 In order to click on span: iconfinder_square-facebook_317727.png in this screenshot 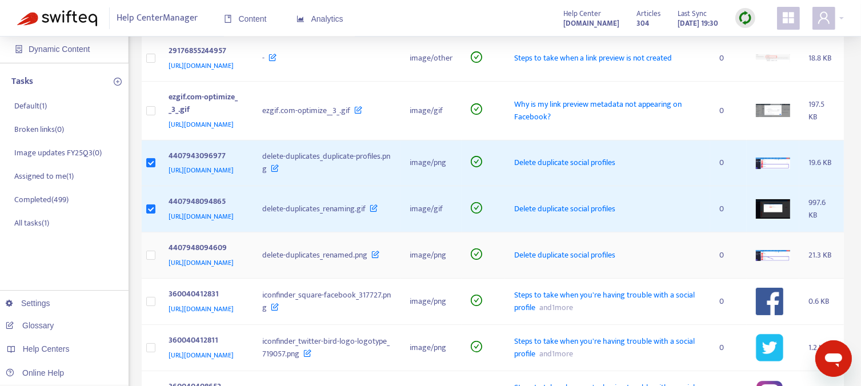, I will do `click(326, 301)`.